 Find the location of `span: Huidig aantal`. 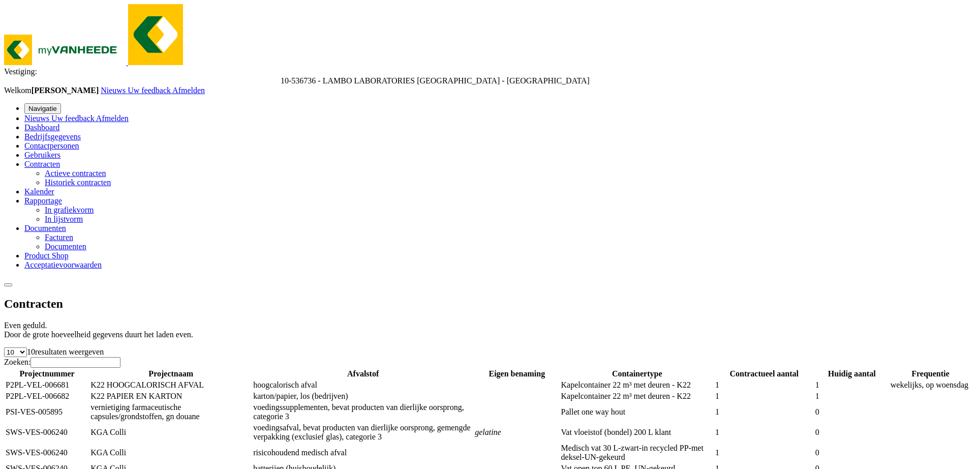

span: Huidig aantal is located at coordinates (852, 373).